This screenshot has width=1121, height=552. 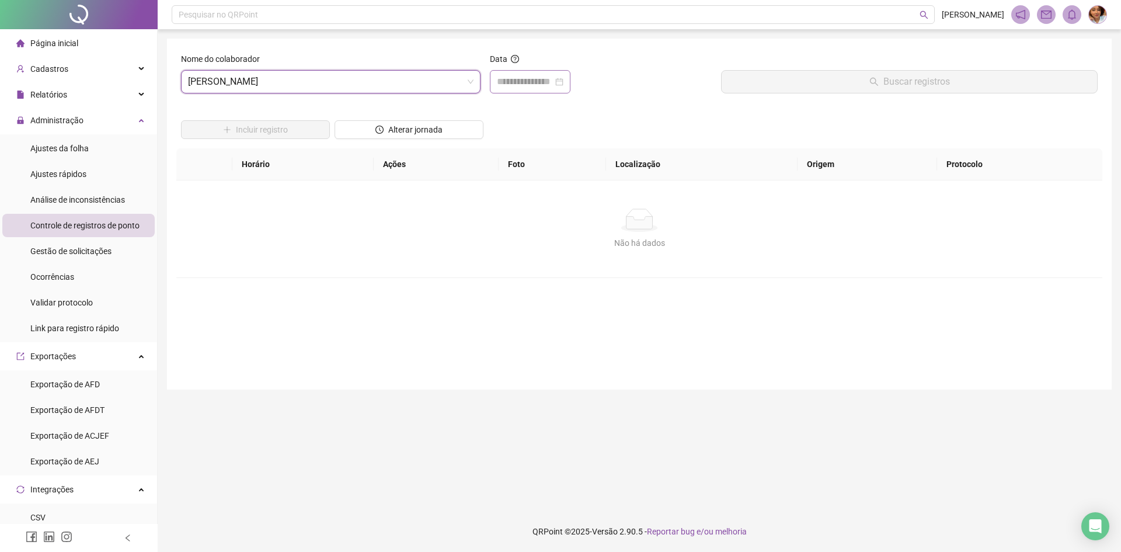 What do you see at coordinates (61, 302) in the screenshot?
I see `span: Validar protocolo` at bounding box center [61, 302].